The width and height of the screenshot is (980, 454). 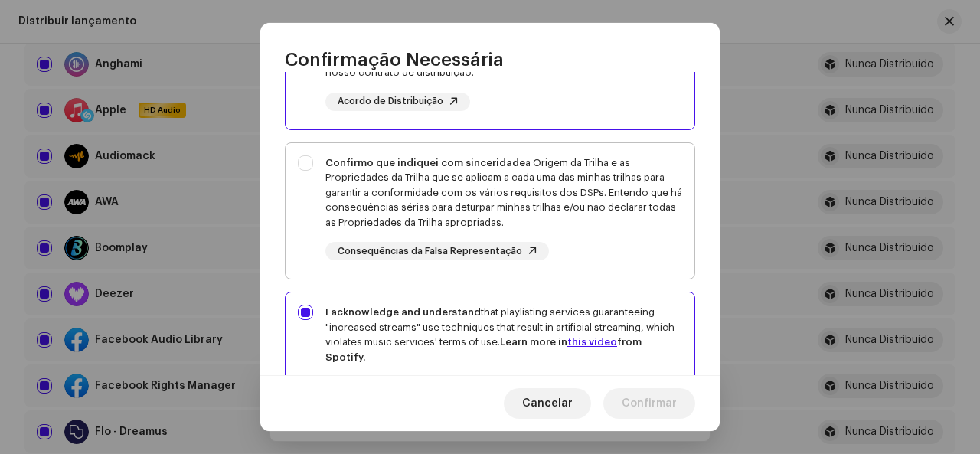 What do you see at coordinates (490, 365) in the screenshot?
I see `p-togglebutton: I acknowledge and understandthat playlisting services guaranteeing "increased streams" use techni...` at bounding box center [490, 365].